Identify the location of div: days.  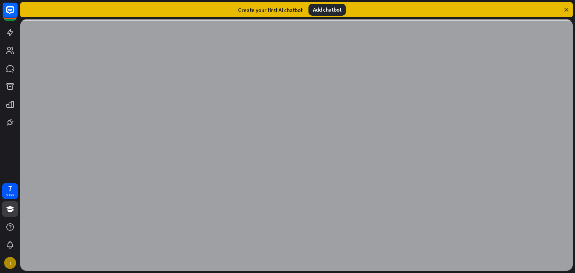
(10, 195).